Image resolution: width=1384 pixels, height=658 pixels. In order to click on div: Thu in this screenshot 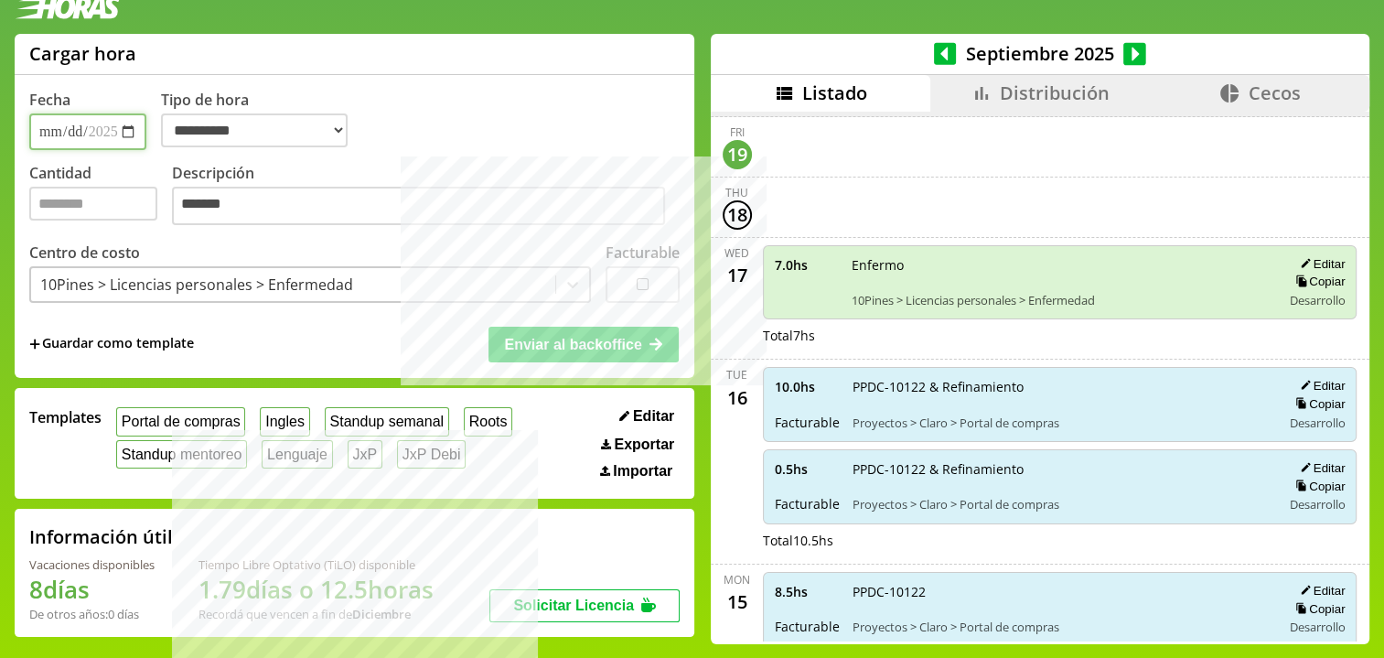, I will do `click(736, 192)`.